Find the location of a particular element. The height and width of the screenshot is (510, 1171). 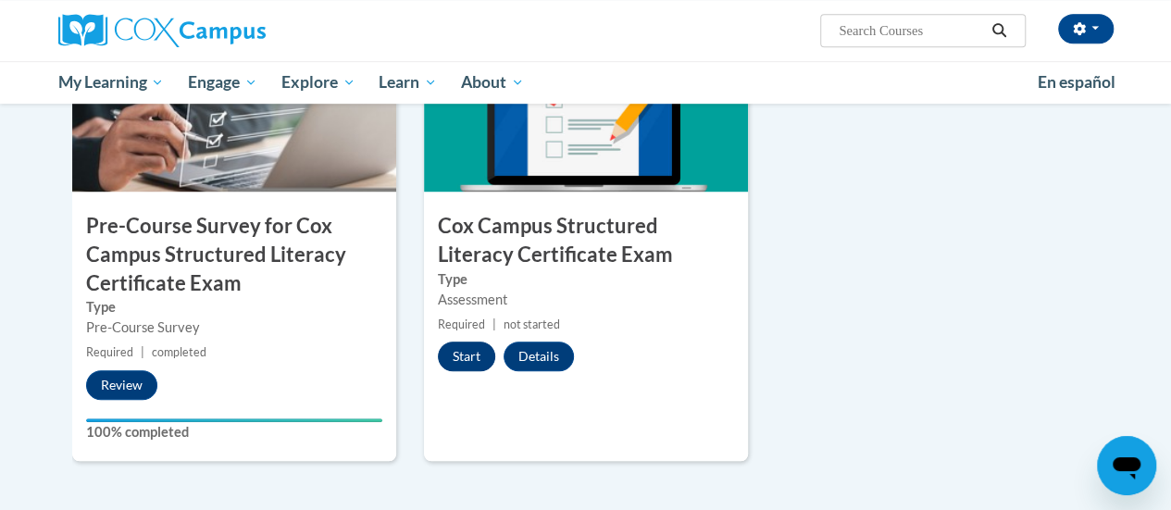

span: My Learning is located at coordinates (110, 82).